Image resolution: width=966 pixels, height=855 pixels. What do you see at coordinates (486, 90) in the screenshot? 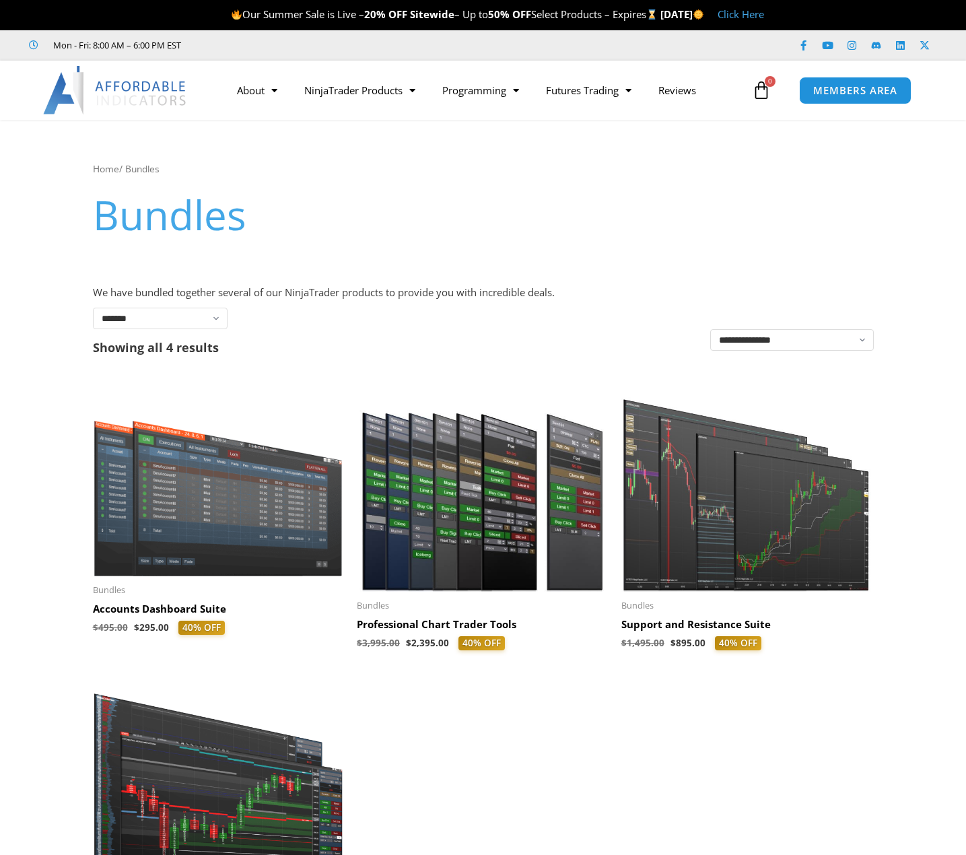
I see `nav: Menu` at bounding box center [486, 90].